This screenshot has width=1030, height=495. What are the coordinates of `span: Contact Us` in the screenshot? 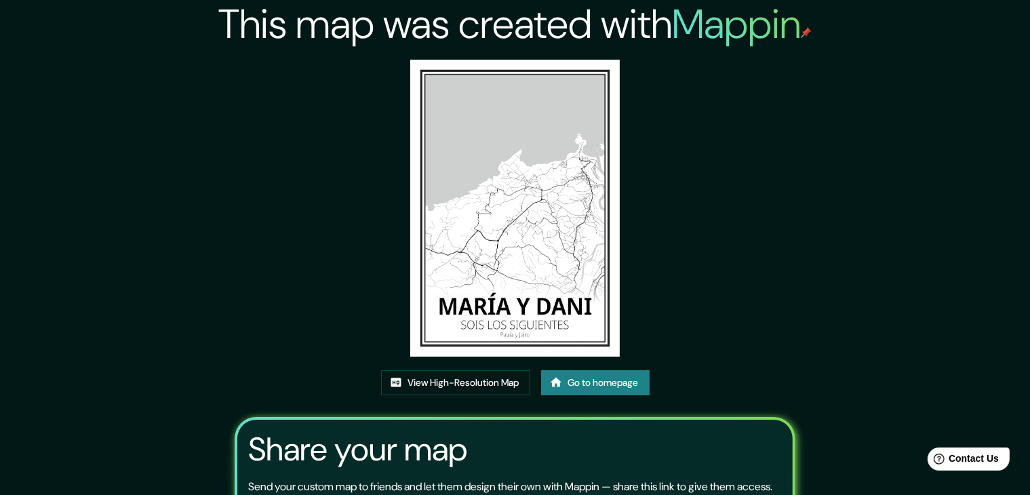 It's located at (64, 16).